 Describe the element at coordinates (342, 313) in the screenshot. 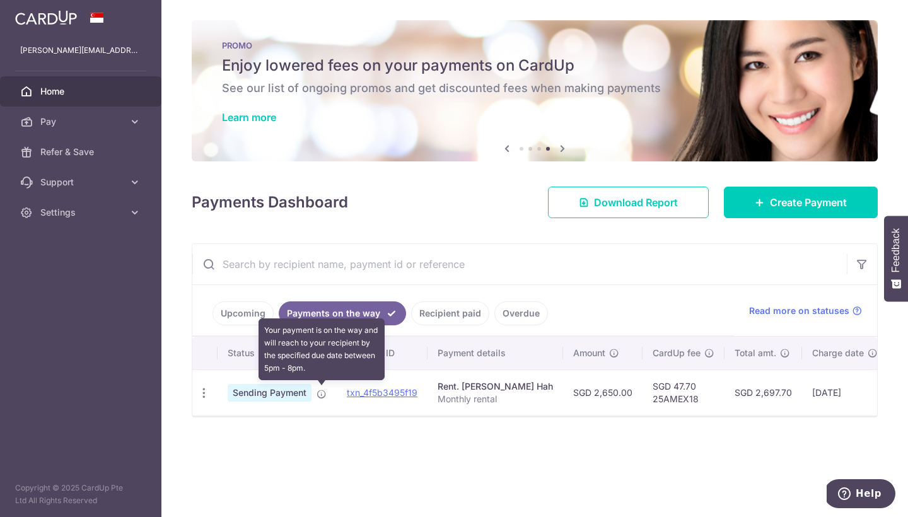

I see `a: Payments on the way` at that location.